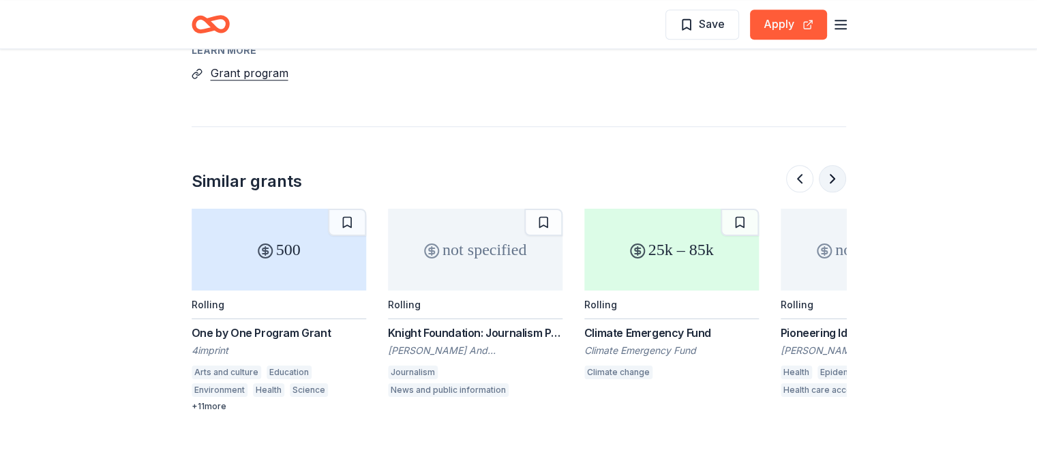  What do you see at coordinates (309, 390) in the screenshot?
I see `div: Science` at bounding box center [309, 390].